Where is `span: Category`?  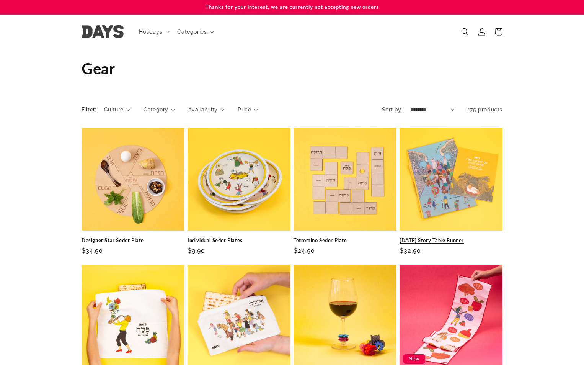
span: Category is located at coordinates (156, 109).